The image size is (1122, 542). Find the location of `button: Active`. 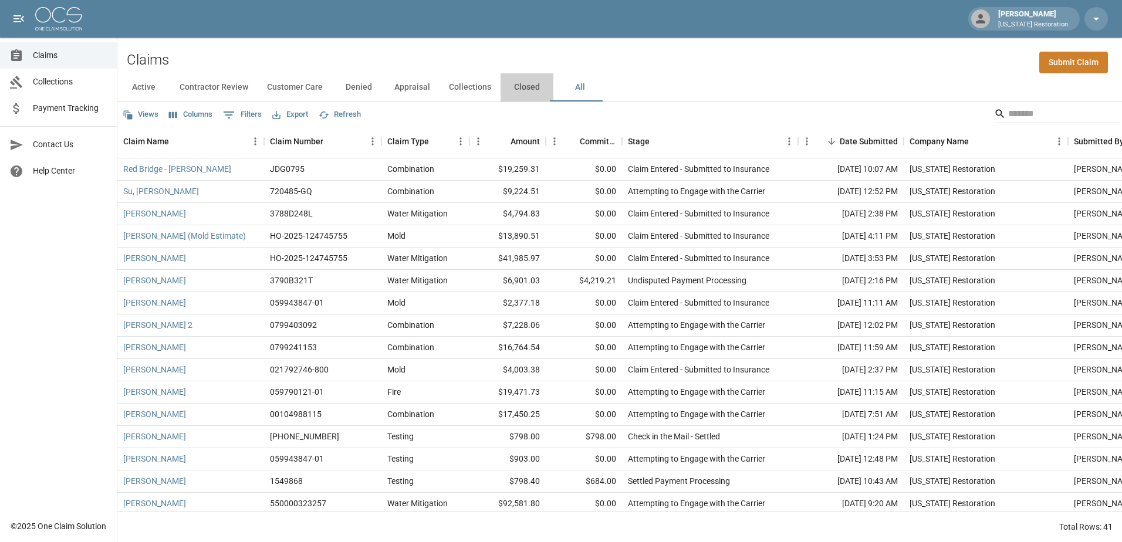

button: Active is located at coordinates (144, 87).